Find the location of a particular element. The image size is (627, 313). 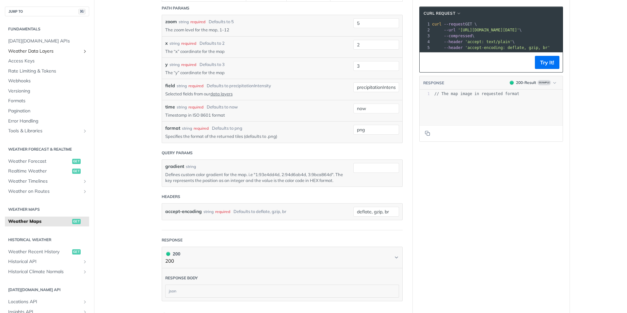

span: Pagination is located at coordinates (48, 111).